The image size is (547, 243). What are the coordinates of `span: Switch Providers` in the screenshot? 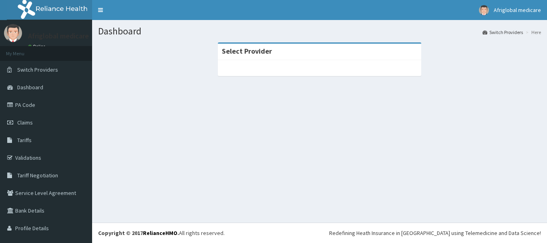 It's located at (38, 70).